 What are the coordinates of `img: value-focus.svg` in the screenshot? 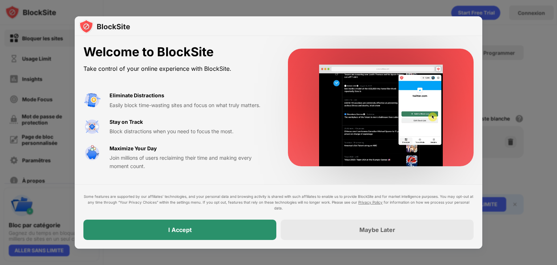 It's located at (92, 127).